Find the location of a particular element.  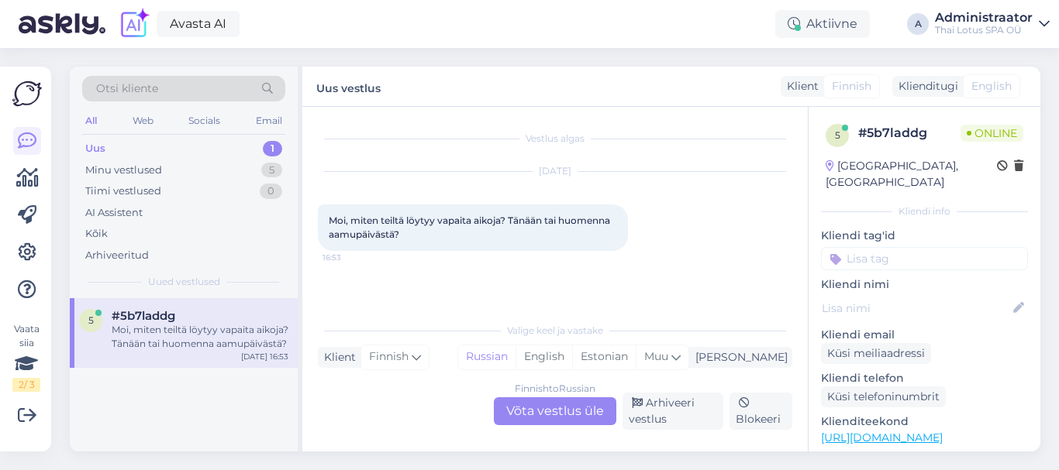

input: Lisa tag is located at coordinates (924, 259).